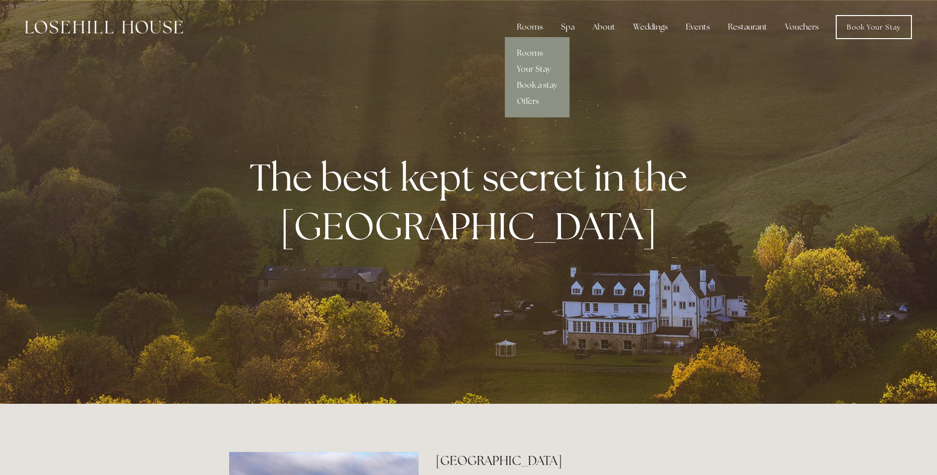 The width and height of the screenshot is (937, 475). Describe the element at coordinates (567, 27) in the screenshot. I see `div: Spa` at that location.